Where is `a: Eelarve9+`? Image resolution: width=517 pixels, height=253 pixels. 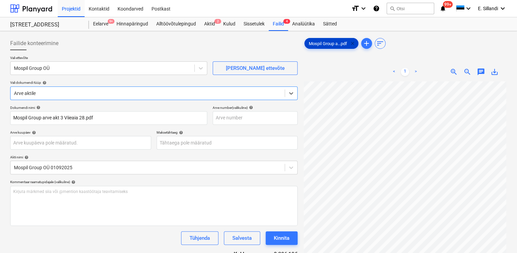 a: Eelarve9+ is located at coordinates (101, 24).